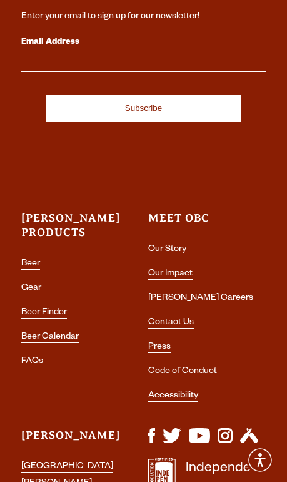 The width and height of the screenshot is (287, 482). I want to click on a: FAQs, so click(32, 362).